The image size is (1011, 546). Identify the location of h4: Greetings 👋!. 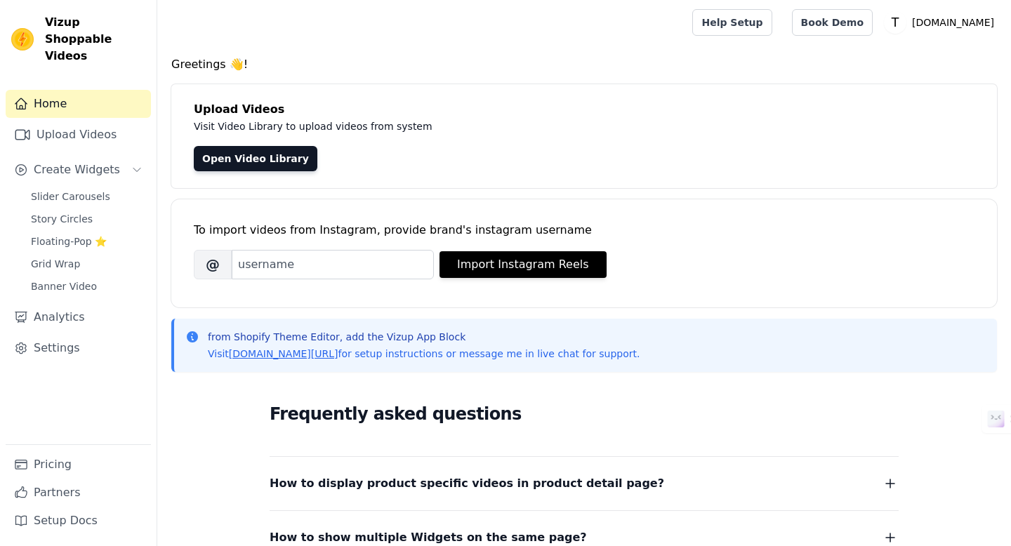
(584, 65).